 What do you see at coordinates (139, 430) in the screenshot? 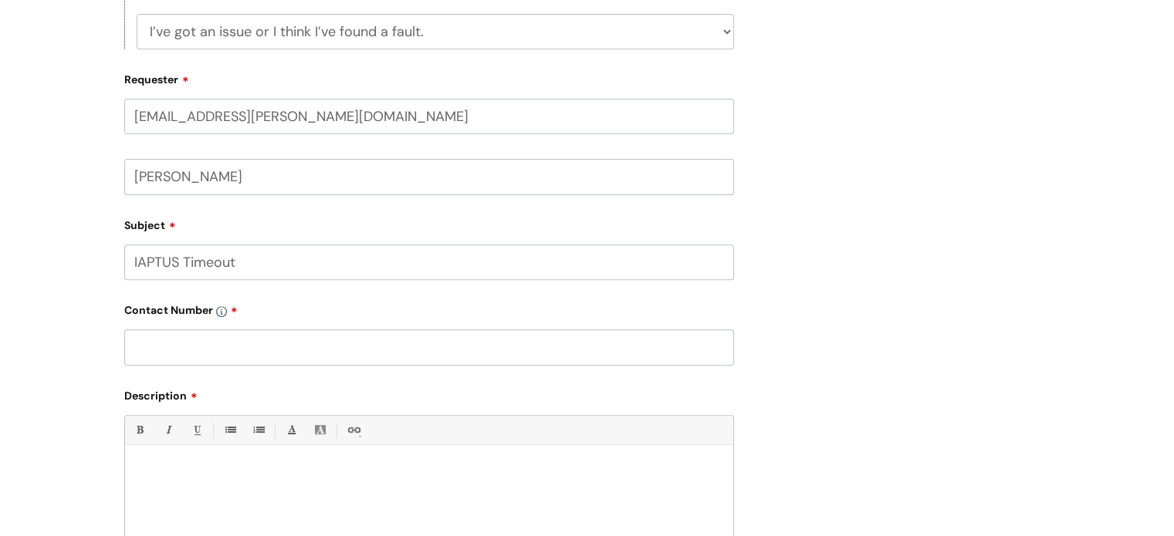
I see `a: Bold (Ctrl-B)` at bounding box center [139, 430].